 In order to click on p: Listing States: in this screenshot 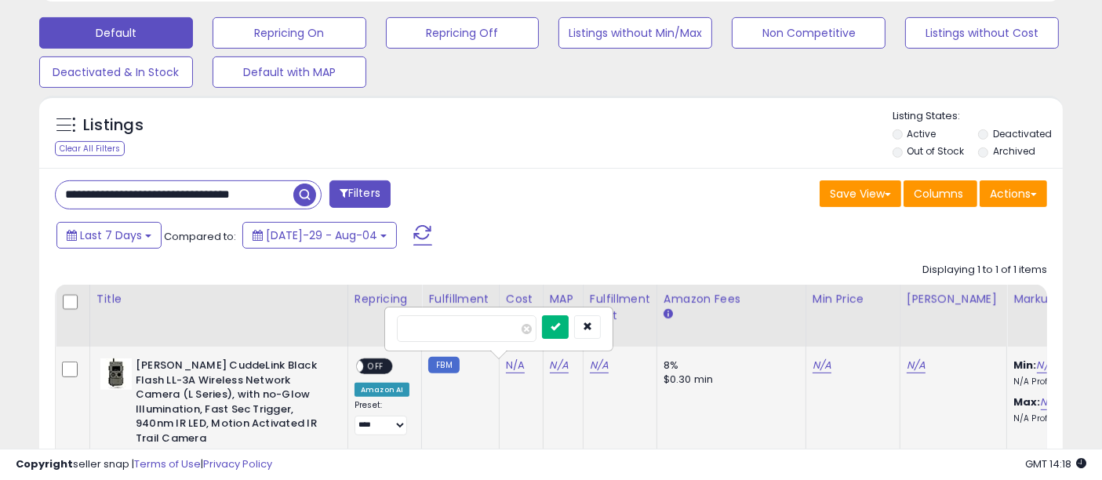, I will do `click(977, 116)`.